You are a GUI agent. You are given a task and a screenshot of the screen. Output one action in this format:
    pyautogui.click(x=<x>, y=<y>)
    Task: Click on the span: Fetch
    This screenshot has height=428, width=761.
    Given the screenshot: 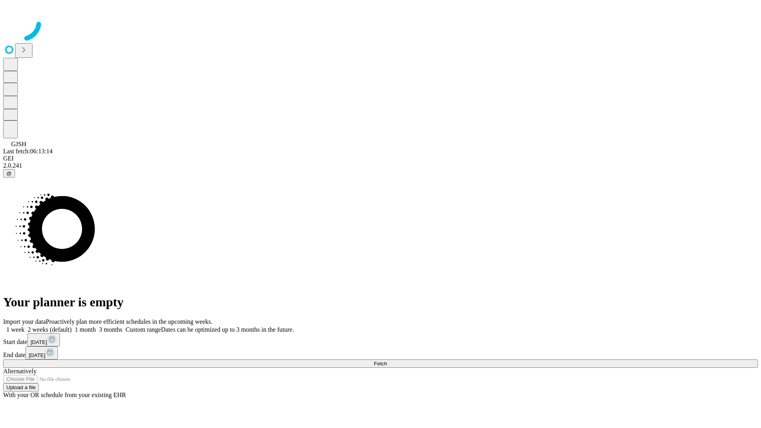 What is the action you would take?
    pyautogui.click(x=380, y=363)
    